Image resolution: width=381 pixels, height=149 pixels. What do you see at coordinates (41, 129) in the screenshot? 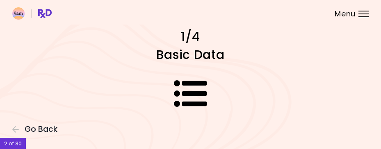
I see `span: Go Back` at bounding box center [41, 129].